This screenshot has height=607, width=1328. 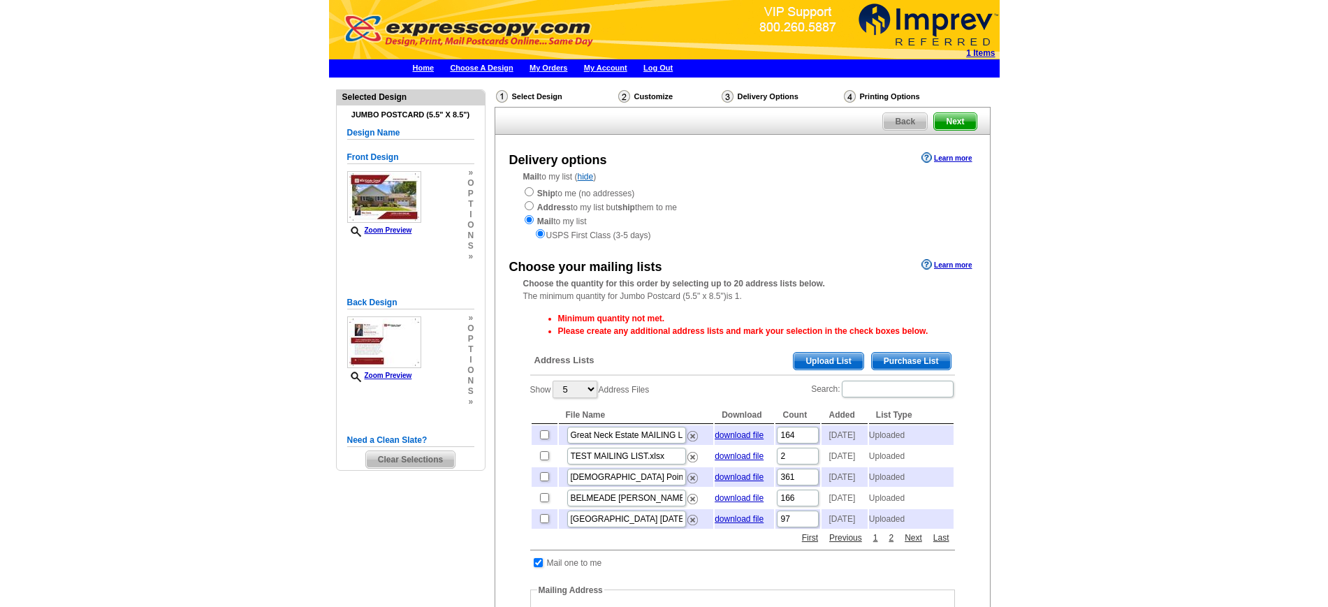 I want to click on a: hide, so click(x=585, y=177).